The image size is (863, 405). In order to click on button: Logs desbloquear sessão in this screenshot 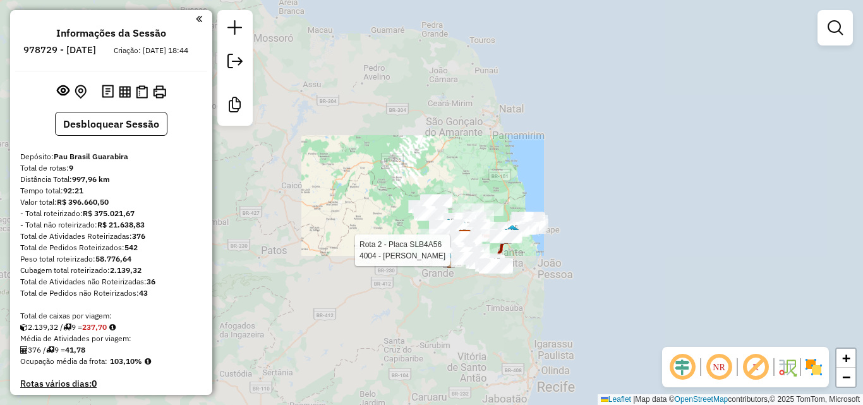, I will do `click(107, 92)`.